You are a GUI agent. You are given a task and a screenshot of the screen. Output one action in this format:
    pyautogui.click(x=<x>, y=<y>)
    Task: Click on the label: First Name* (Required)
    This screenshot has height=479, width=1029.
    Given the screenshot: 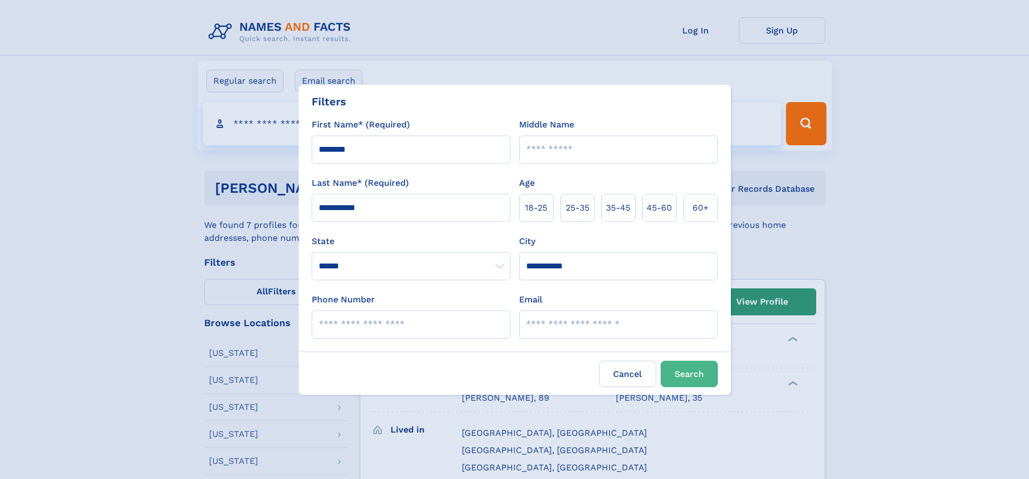 What is the action you would take?
    pyautogui.click(x=361, y=125)
    